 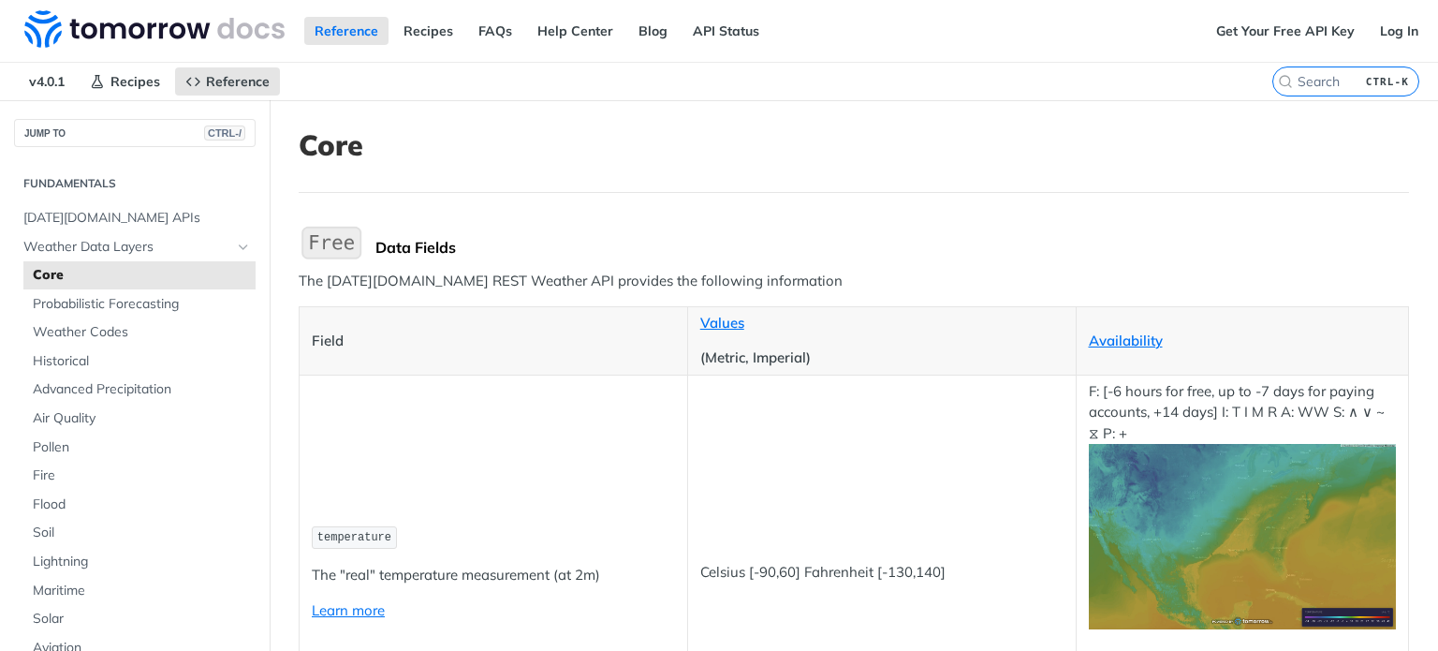 I want to click on h2: Fundamentals, so click(x=135, y=183).